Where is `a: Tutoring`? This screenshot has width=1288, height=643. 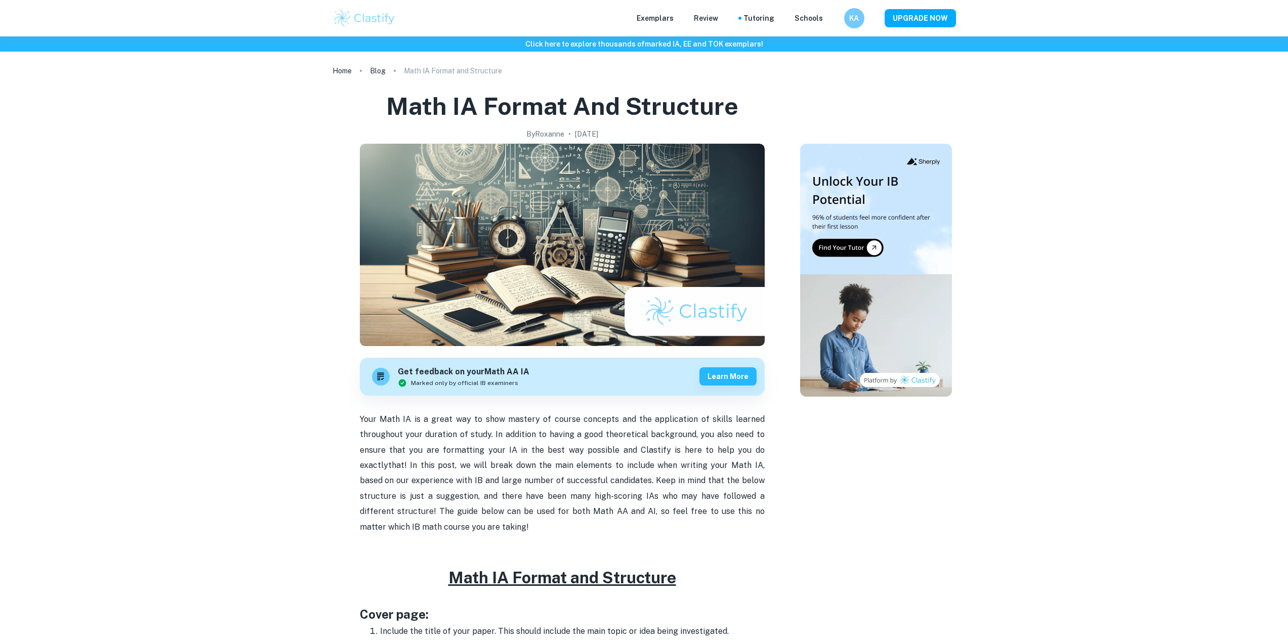
a: Tutoring is located at coordinates (759, 18).